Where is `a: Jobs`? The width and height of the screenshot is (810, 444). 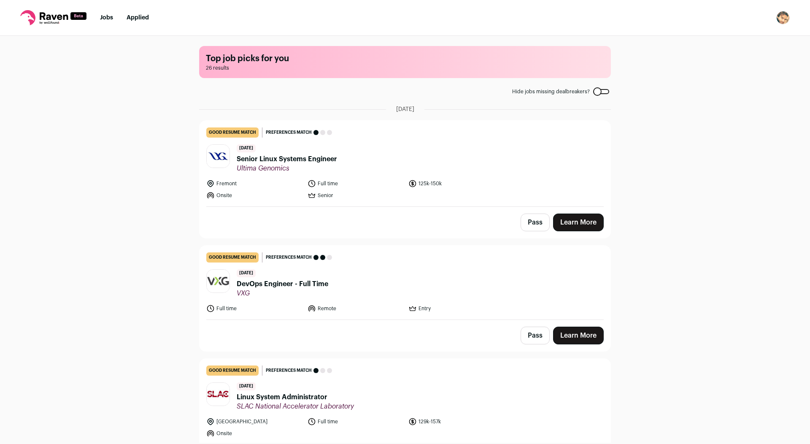 a: Jobs is located at coordinates (106, 18).